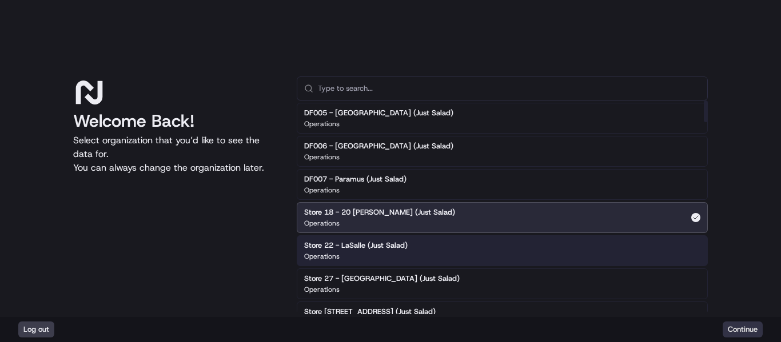 The image size is (781, 342). Describe the element at coordinates (36, 330) in the screenshot. I see `button: Log out` at that location.